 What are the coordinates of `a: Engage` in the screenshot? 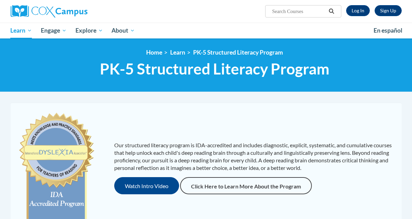 It's located at (53, 30).